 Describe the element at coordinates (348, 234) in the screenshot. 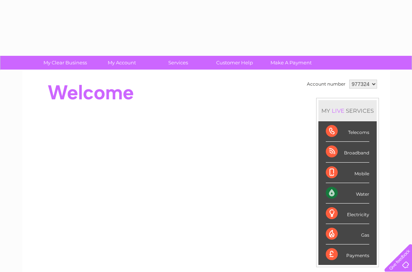

I see `div: Gas` at that location.